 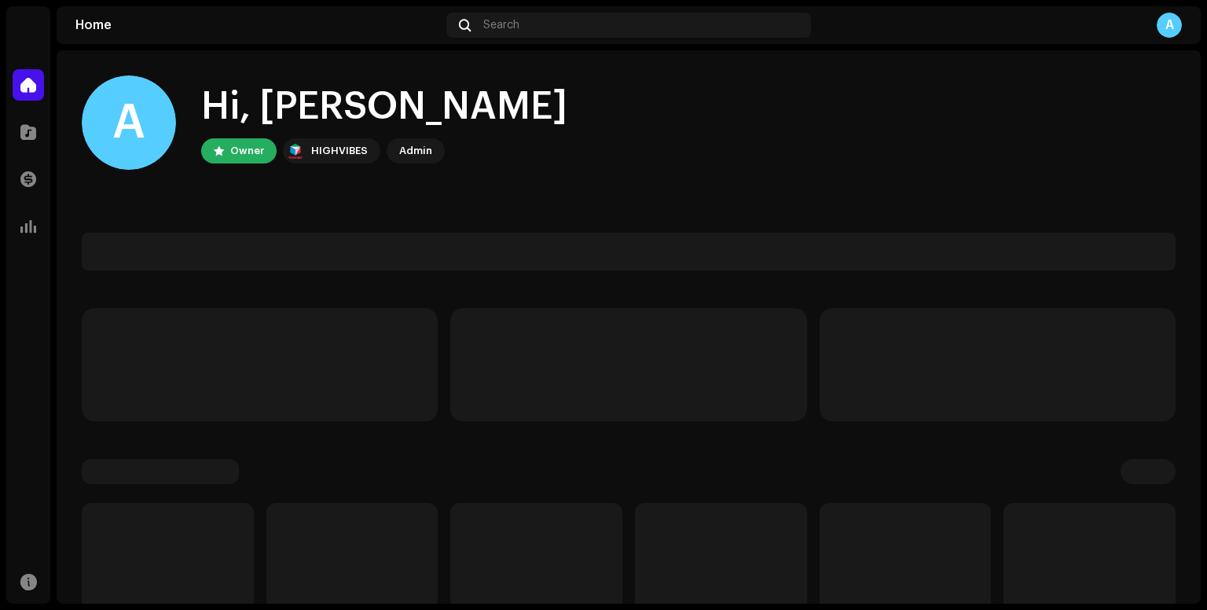 What do you see at coordinates (340, 151) in the screenshot?
I see `div: HIGHVIBES` at bounding box center [340, 151].